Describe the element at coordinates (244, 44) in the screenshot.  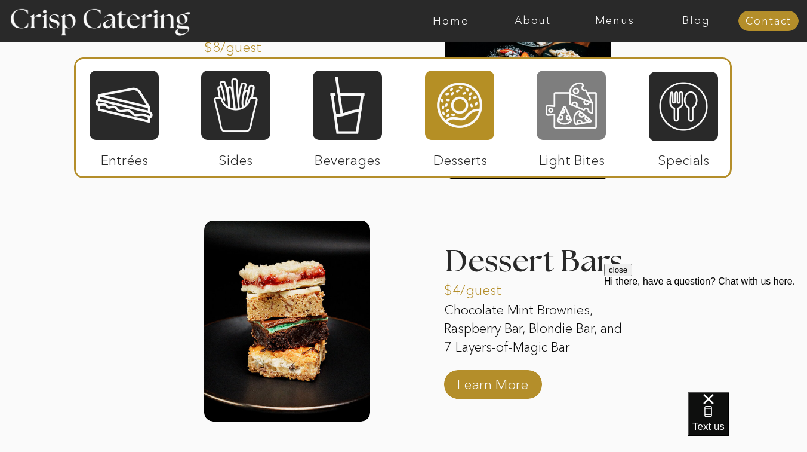
I see `p: $8/guest` at that location.